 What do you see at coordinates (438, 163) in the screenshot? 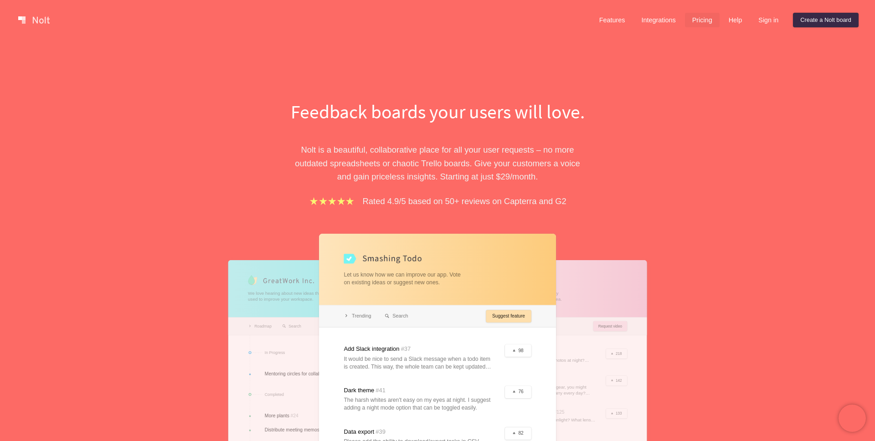
I see `p: Nolt is a beautiful, collaborative place for all your user requests – no more outdated spreadshee...` at bounding box center [438, 163].